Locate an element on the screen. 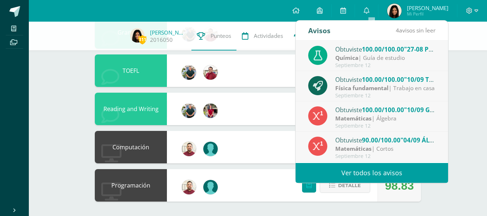 The height and width of the screenshot is (216, 487). span: Mi Perfil is located at coordinates (428, 14).